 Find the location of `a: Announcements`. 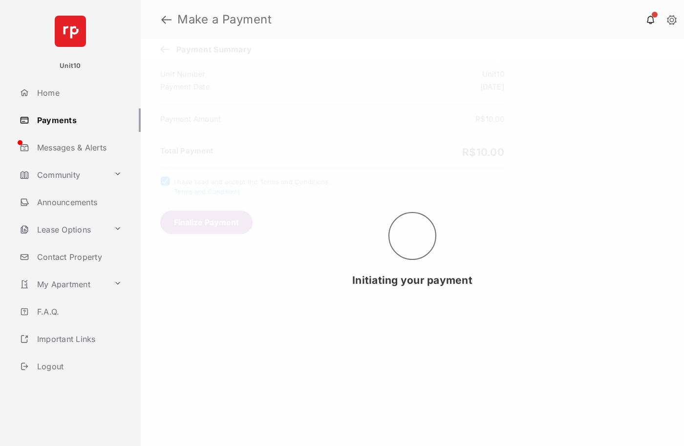

a: Announcements is located at coordinates (78, 202).